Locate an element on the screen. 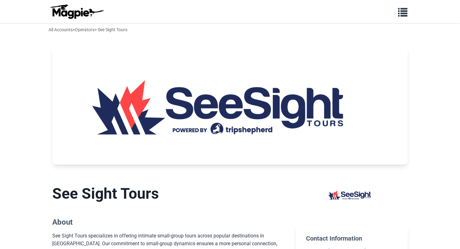 This screenshot has width=460, height=249. a: All Accounts is located at coordinates (60, 30).